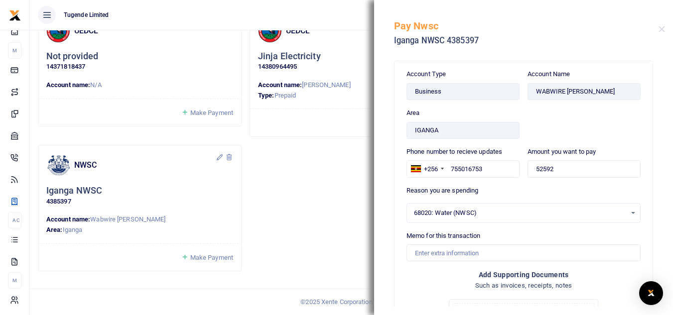 The height and width of the screenshot is (315, 673). I want to click on input: Enter a amount, so click(584, 169).